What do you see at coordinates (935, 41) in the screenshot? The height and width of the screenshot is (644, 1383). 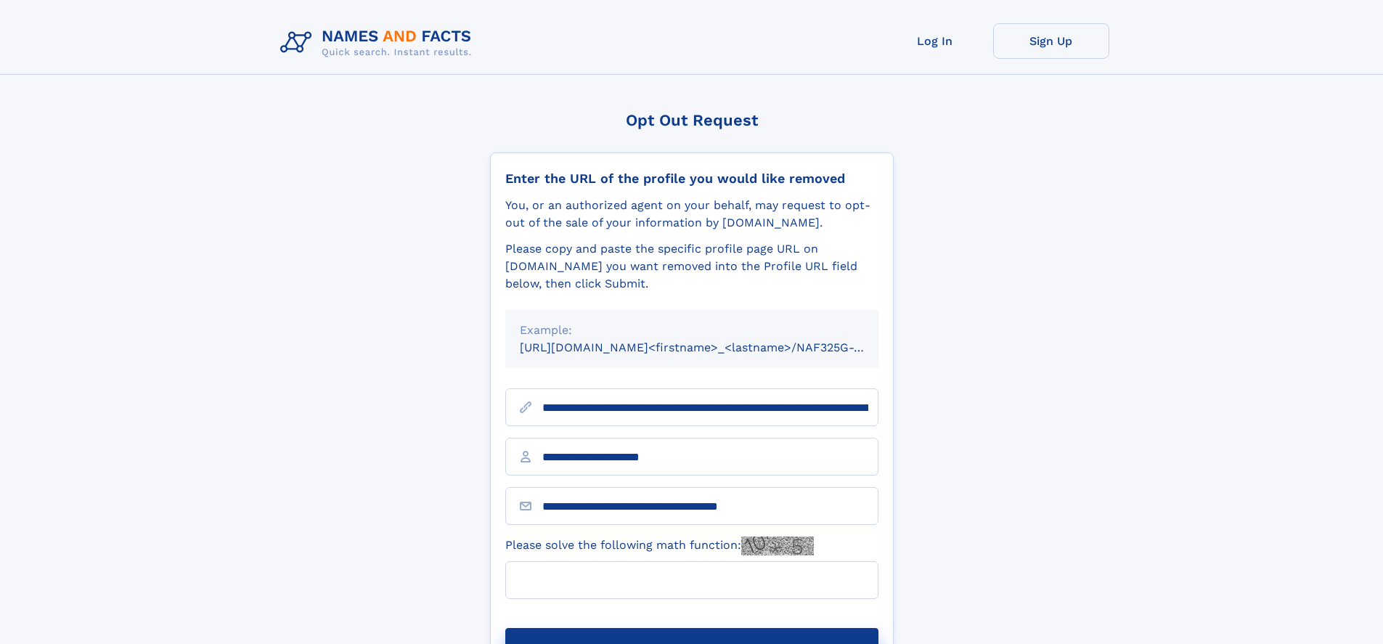 I see `a: Log In` at bounding box center [935, 41].